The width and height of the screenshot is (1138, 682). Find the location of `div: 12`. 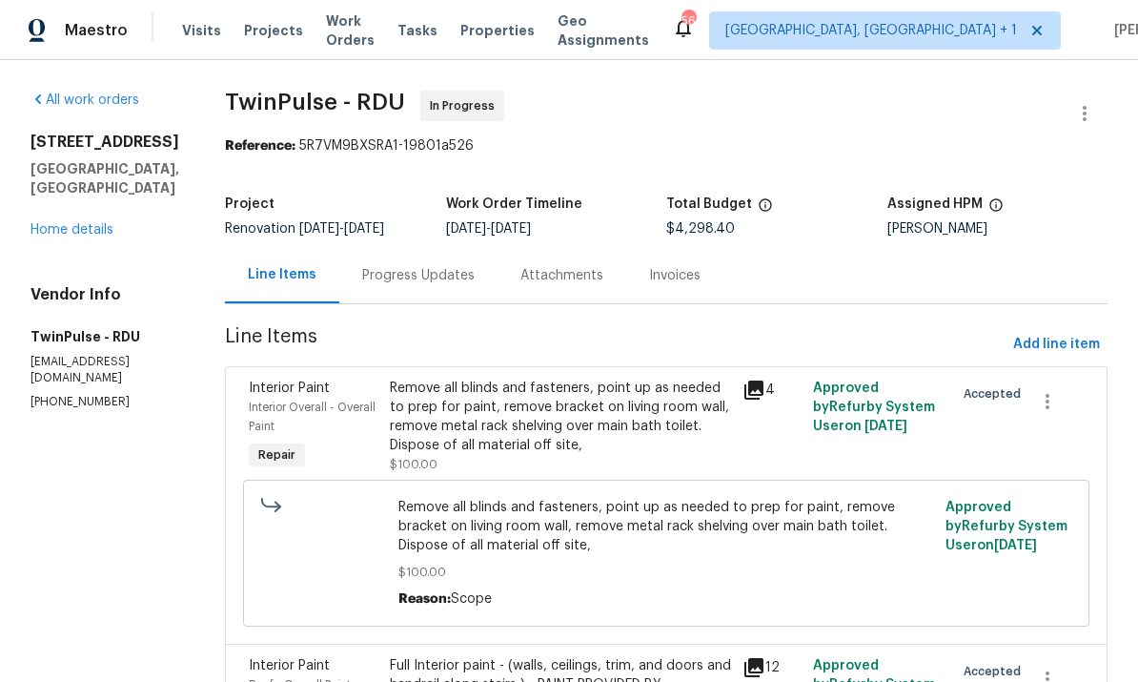

div: 12 is located at coordinates (772, 667).